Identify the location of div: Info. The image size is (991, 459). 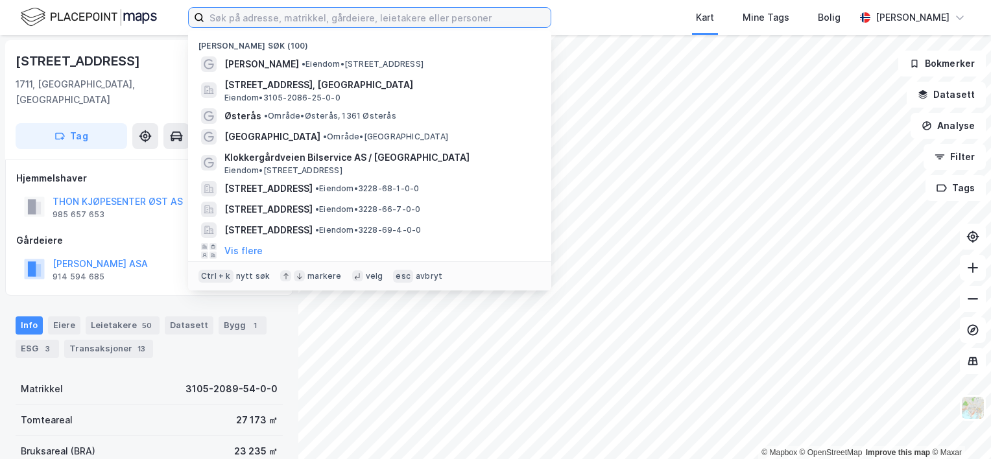
(29, 325).